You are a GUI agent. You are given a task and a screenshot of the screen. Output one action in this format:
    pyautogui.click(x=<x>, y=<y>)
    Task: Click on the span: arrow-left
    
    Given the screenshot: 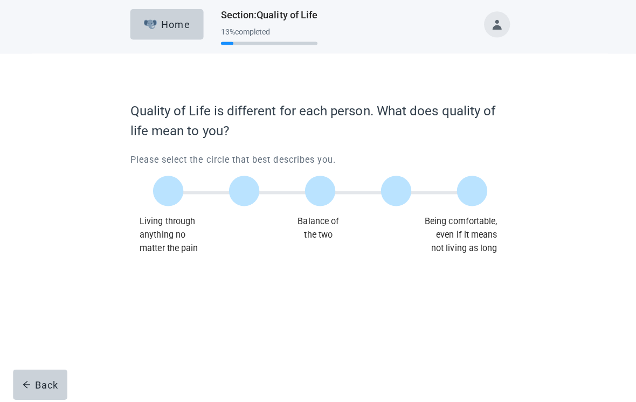 What is the action you would take?
    pyautogui.click(x=26, y=385)
    